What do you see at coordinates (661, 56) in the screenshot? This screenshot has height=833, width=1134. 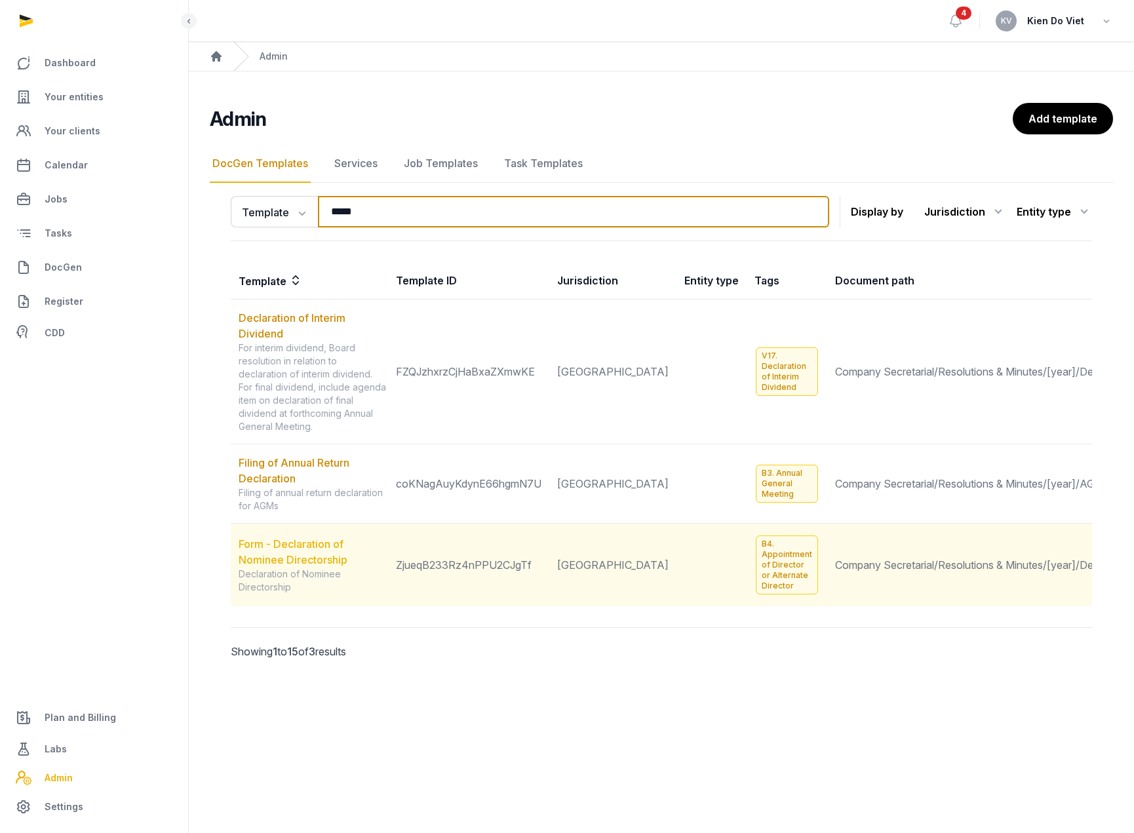 I see `nav: Breadcrumb` at bounding box center [661, 56].